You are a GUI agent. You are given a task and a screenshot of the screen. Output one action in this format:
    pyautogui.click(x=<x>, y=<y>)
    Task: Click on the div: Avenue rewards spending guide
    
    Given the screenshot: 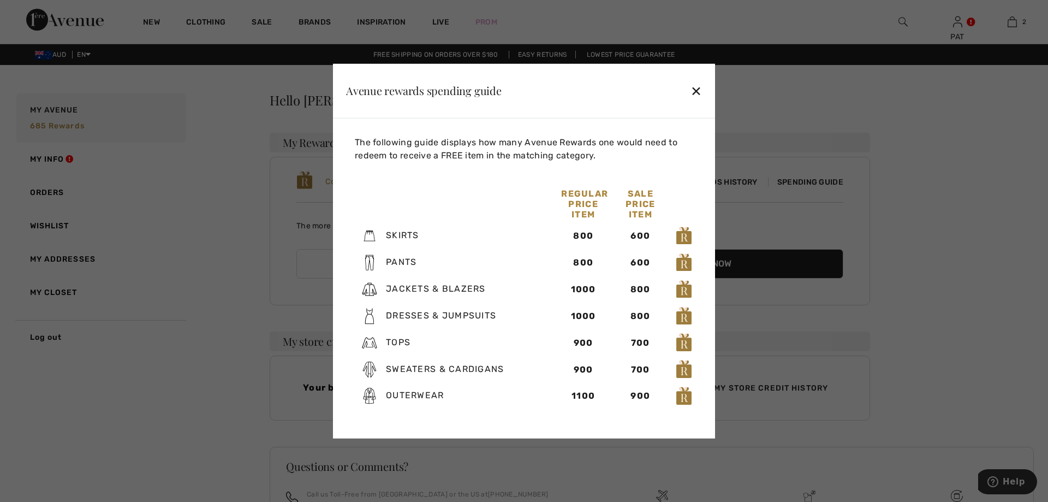 What is the action you would take?
    pyautogui.click(x=423, y=91)
    